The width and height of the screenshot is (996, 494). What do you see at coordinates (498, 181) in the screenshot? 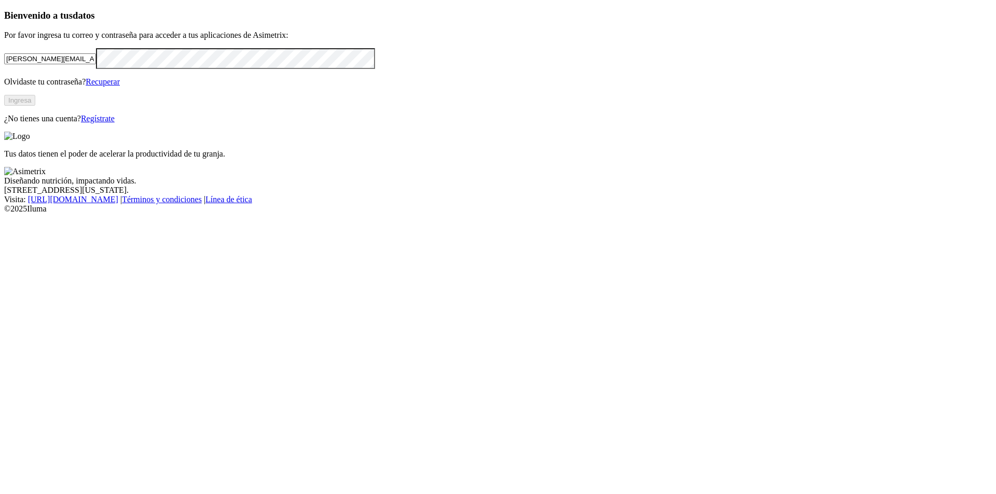
I see `div: Diseñando nutrición, impactando vidas.` at bounding box center [498, 181].